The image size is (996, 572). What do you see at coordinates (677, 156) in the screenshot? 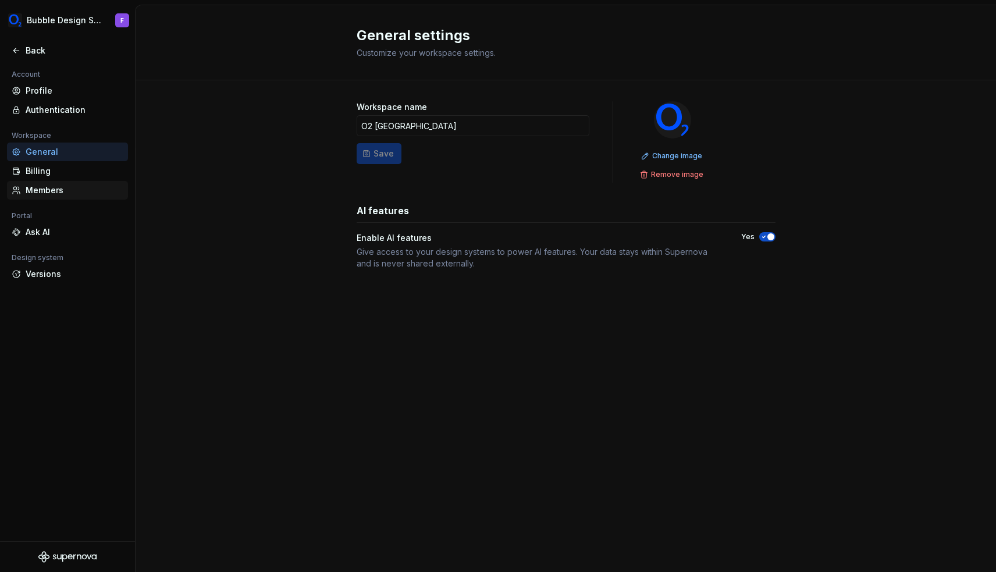
I see `span: Change image` at bounding box center [677, 156].